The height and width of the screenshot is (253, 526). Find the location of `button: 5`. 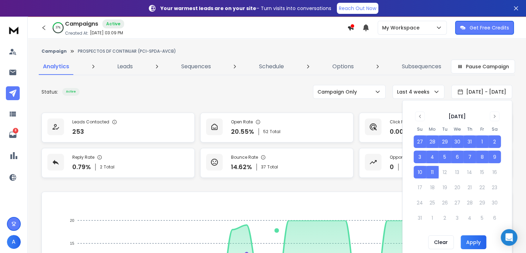

button: 5 is located at coordinates (445, 157).